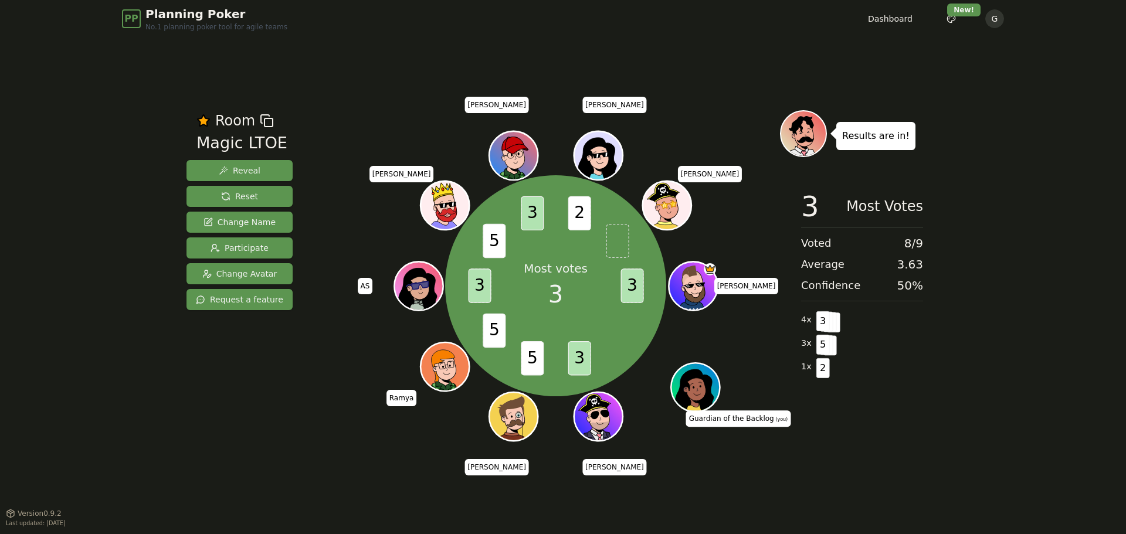 This screenshot has height=534, width=1126. Describe the element at coordinates (239, 222) in the screenshot. I see `button: Change Name` at that location.